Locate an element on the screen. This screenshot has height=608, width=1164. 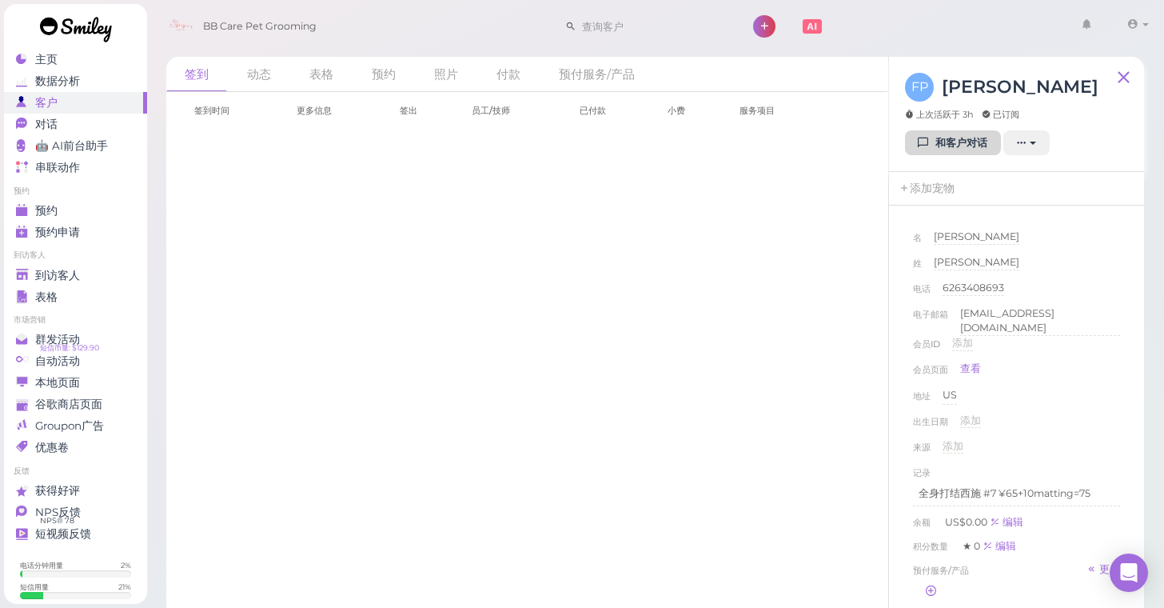
span: 上次活跃于 3h is located at coordinates (940, 114).